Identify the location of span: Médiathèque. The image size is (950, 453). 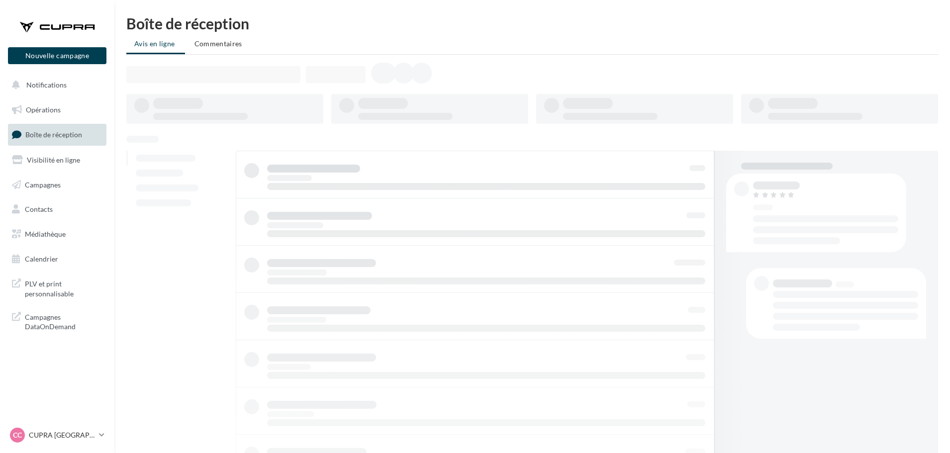
(45, 234).